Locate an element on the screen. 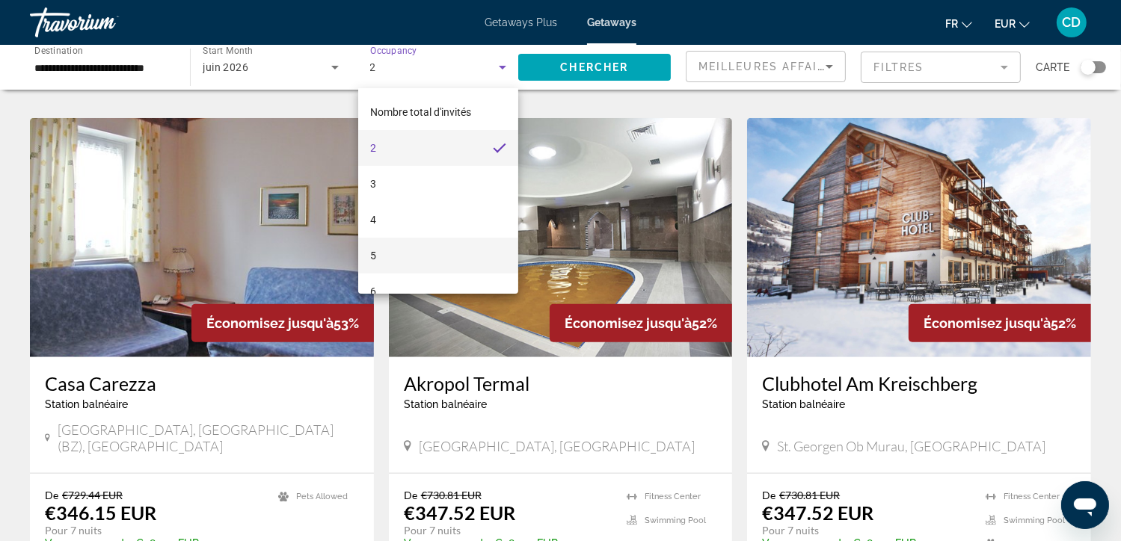 Image resolution: width=1121 pixels, height=541 pixels. span: 2 is located at coordinates (373, 148).